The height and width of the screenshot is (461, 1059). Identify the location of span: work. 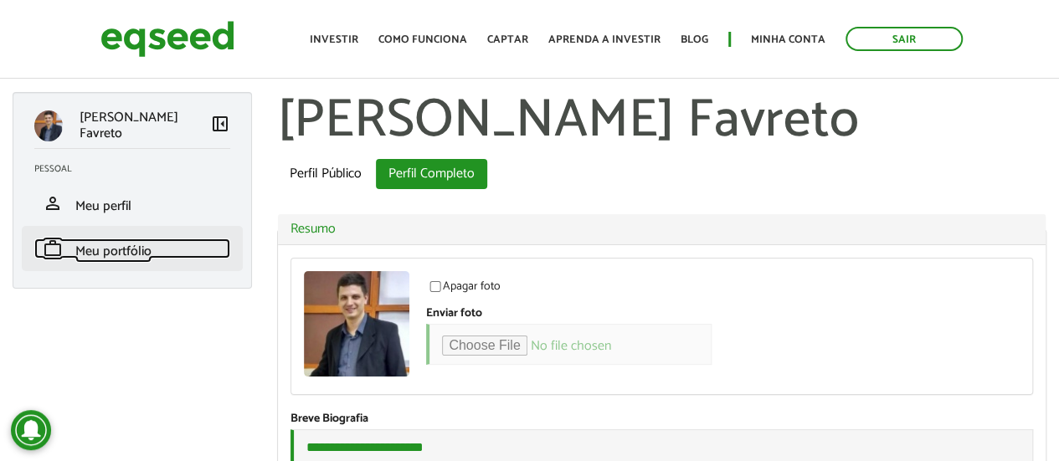
(53, 249).